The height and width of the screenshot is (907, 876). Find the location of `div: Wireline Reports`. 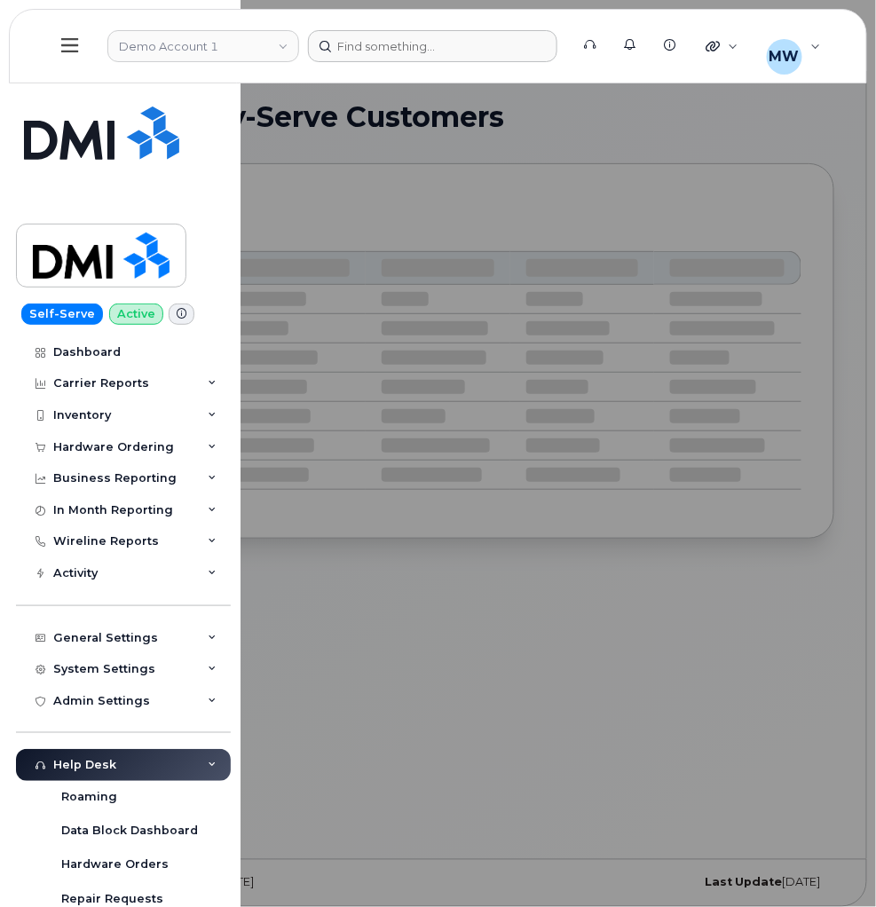

div: Wireline Reports is located at coordinates (106, 541).